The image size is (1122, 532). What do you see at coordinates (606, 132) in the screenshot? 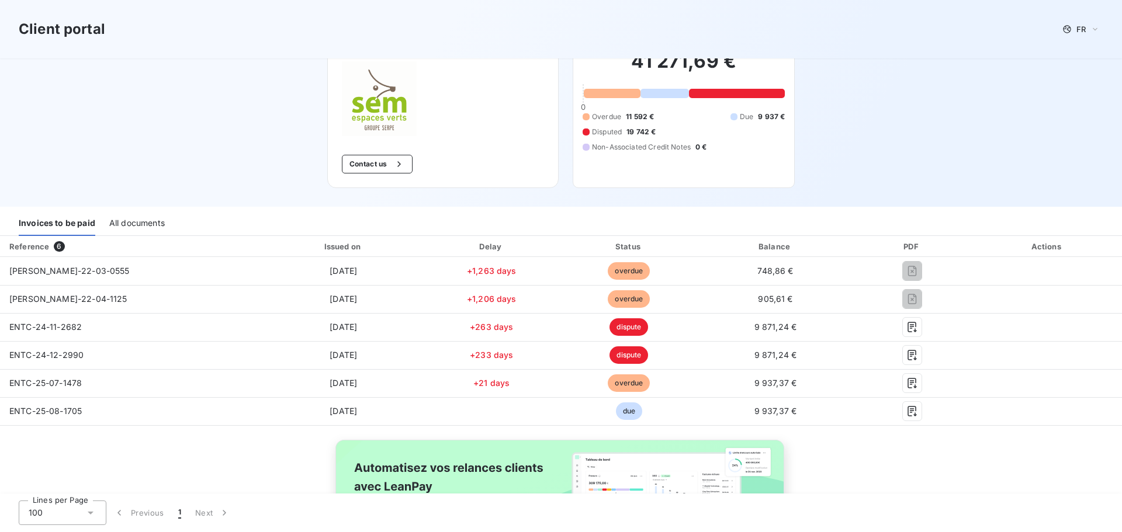
I see `span: Disputed` at bounding box center [606, 132].